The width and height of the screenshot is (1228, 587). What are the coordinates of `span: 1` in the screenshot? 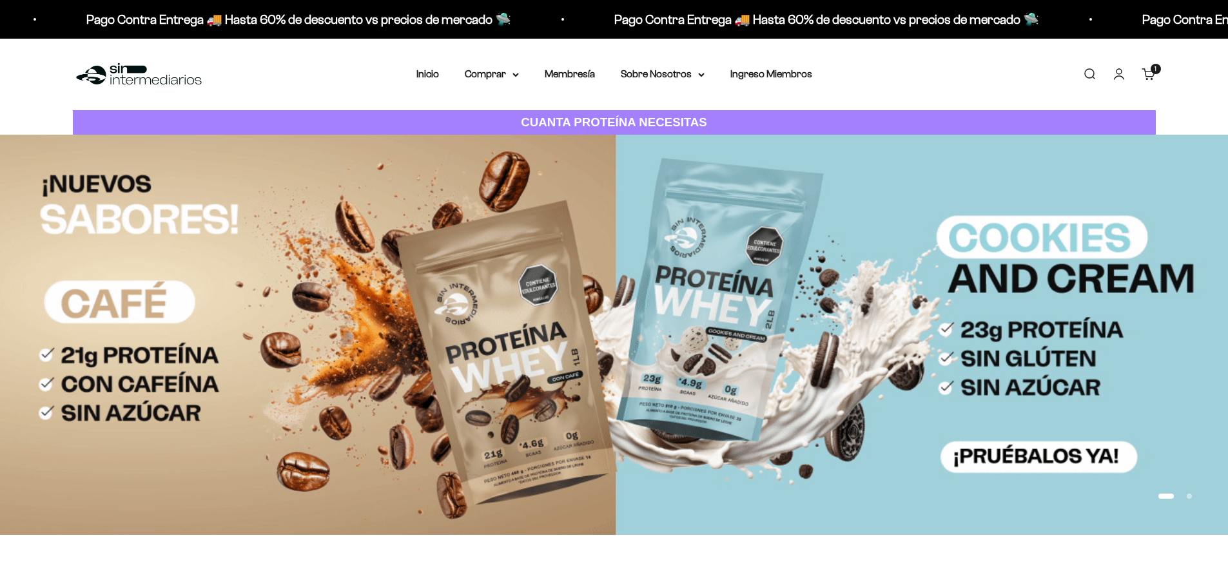 It's located at (1155, 69).